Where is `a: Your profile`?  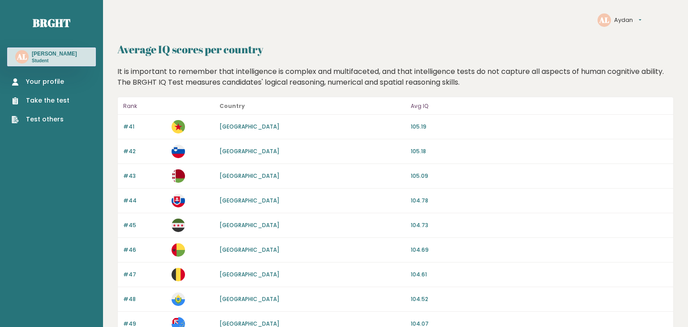
a: Your profile is located at coordinates (40, 82).